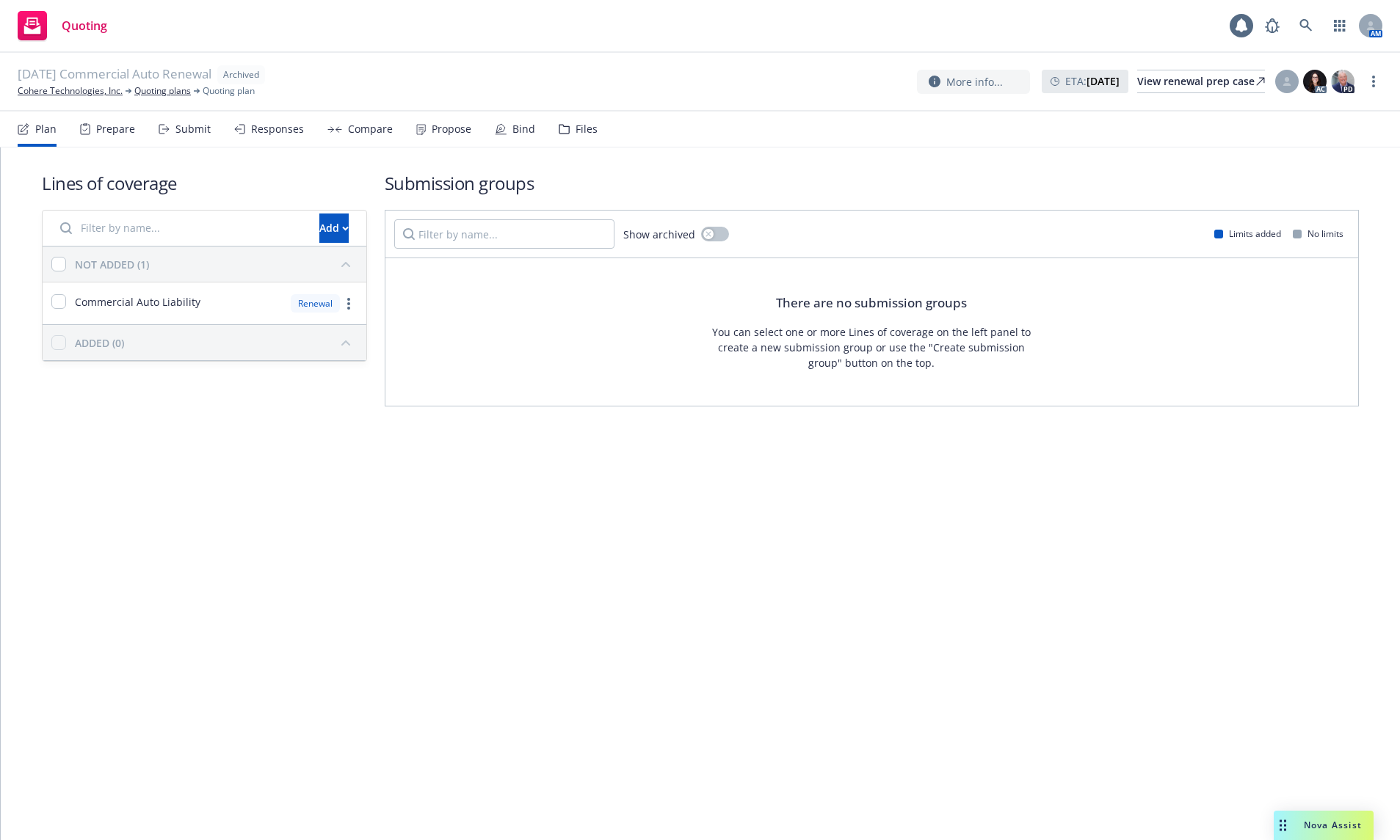  I want to click on div: ADDED (0), so click(100, 343).